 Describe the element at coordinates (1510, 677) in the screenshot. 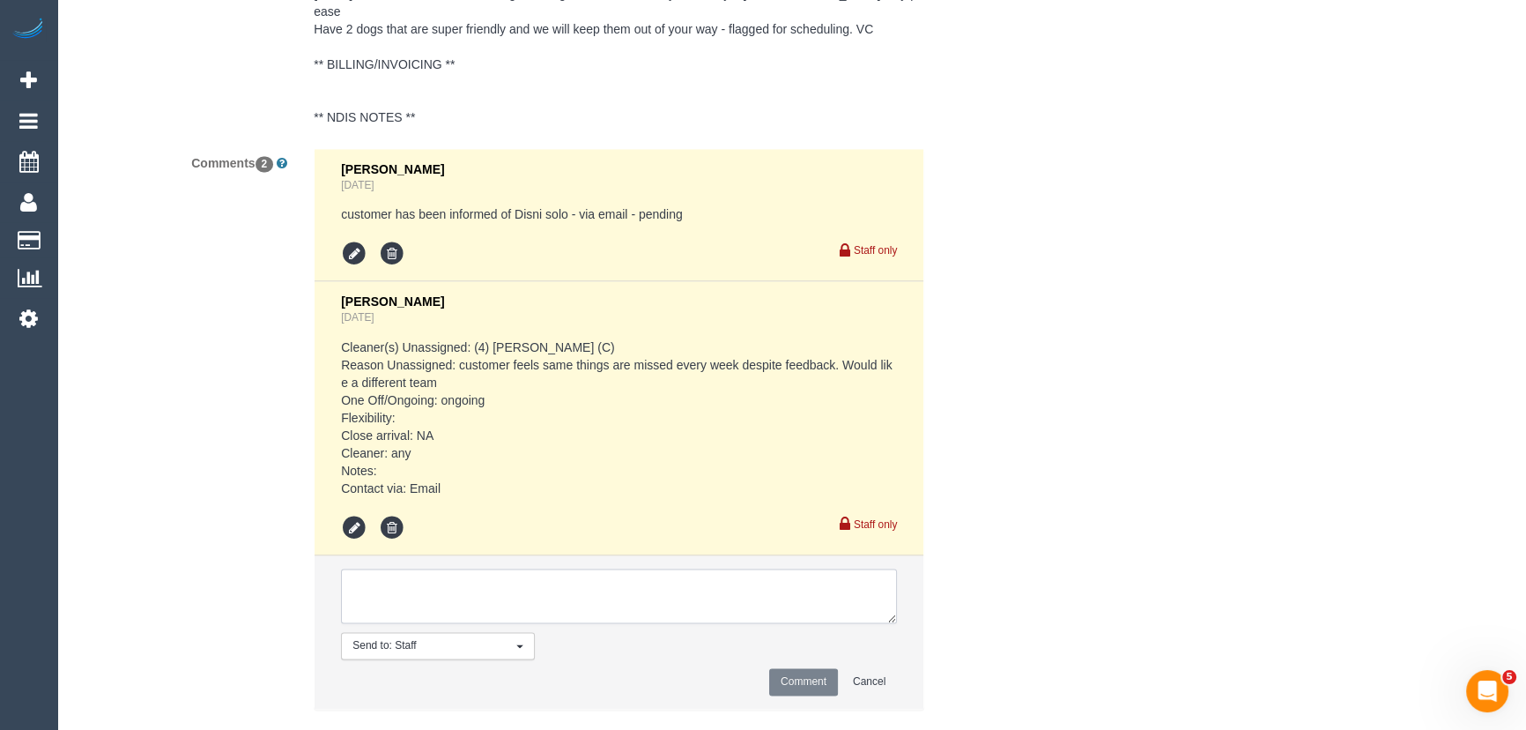

I see `span: 5` at that location.